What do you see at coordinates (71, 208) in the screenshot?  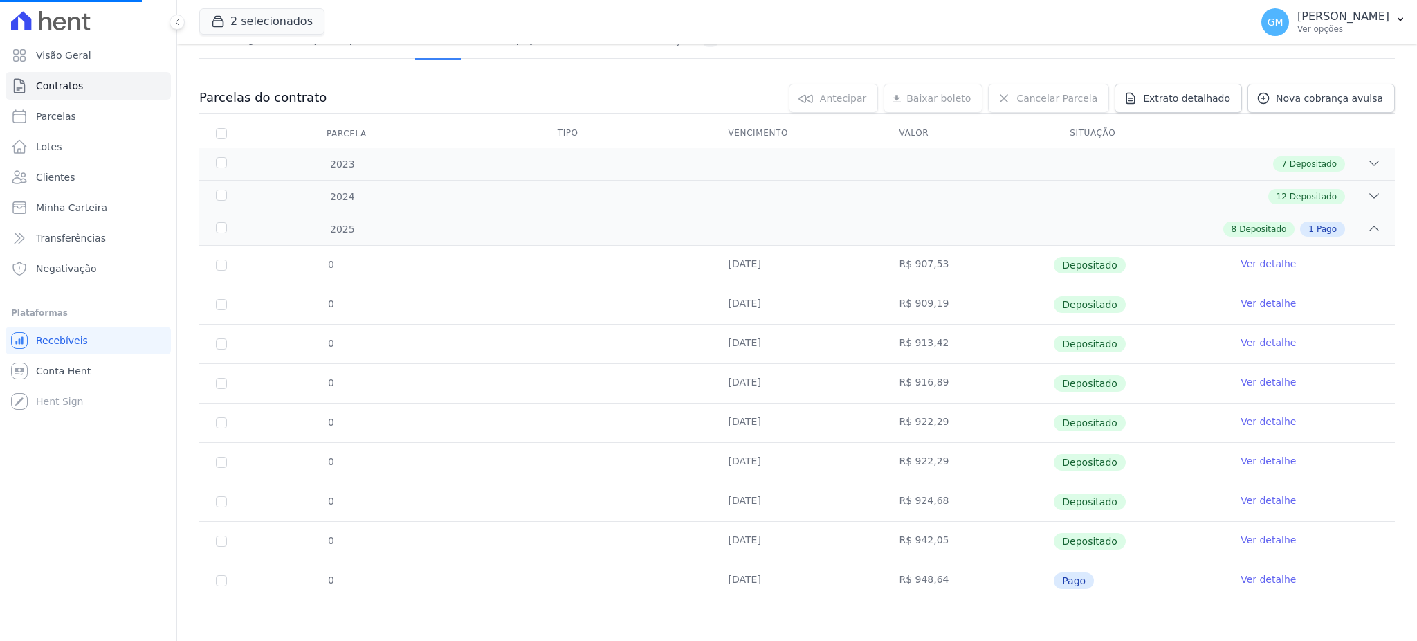 I see `span: Minha Carteira` at bounding box center [71, 208].